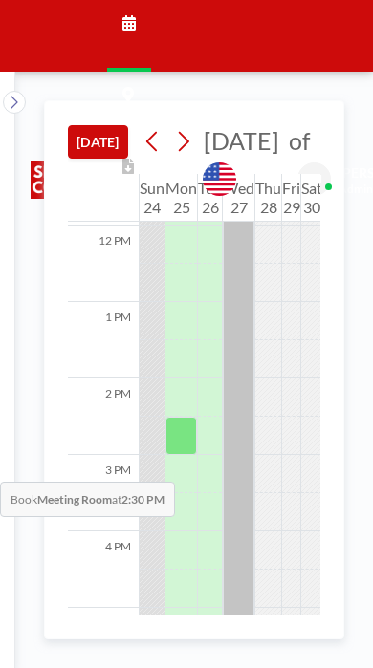 This screenshot has height=668, width=373. Describe the element at coordinates (181, 198) in the screenshot. I see `div: Mon 25` at that location.